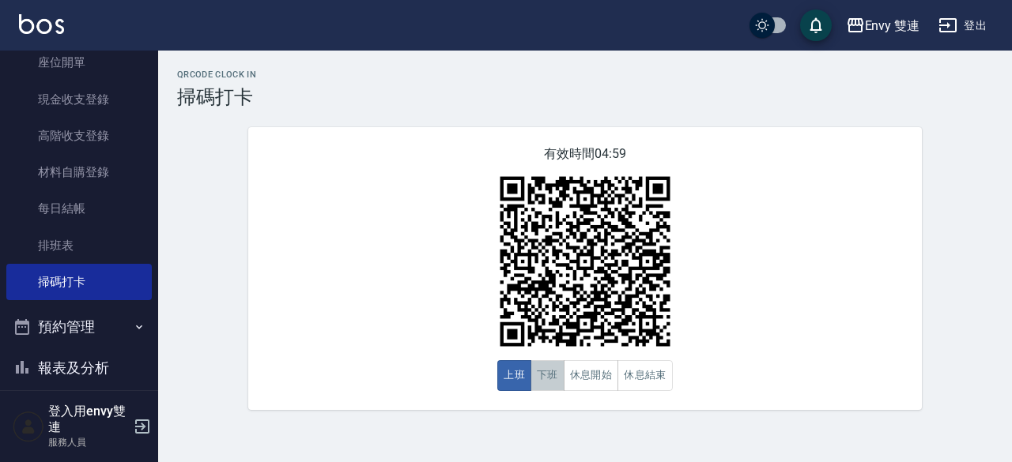 This screenshot has width=1012, height=462. What do you see at coordinates (79, 246) in the screenshot?
I see `a: 排班表` at bounding box center [79, 246].